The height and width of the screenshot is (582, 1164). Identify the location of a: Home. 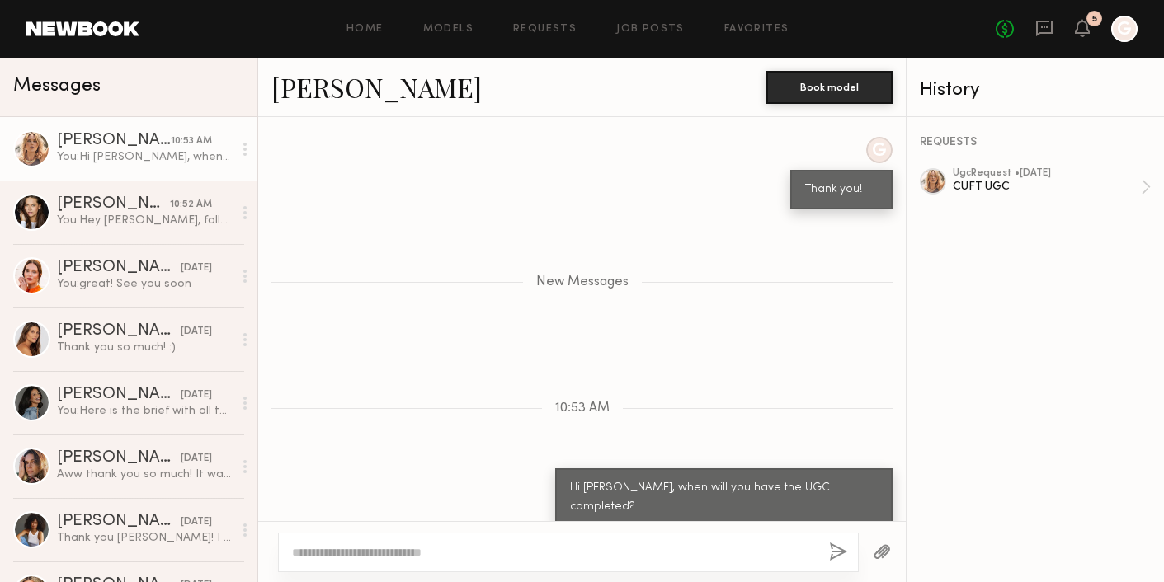
(365, 29).